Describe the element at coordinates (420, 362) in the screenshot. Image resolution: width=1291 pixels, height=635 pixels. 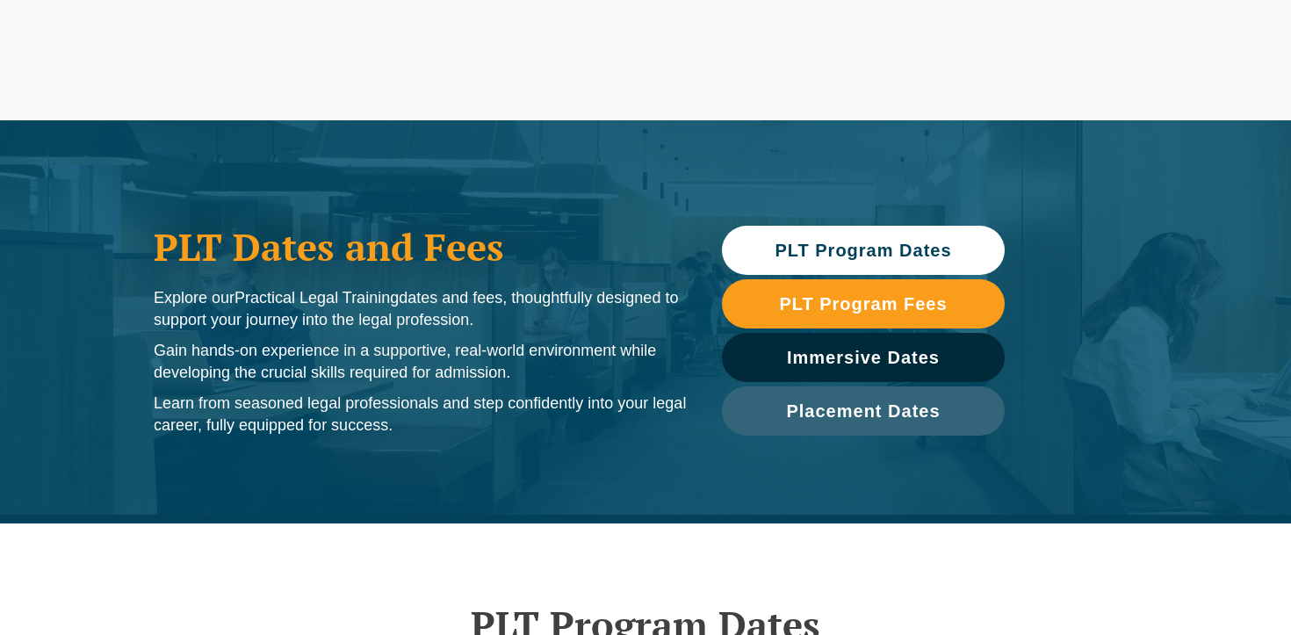
I see `p: Gain hands-on experience in a supportive, real-world environment while developing the crucial ski...` at that location.